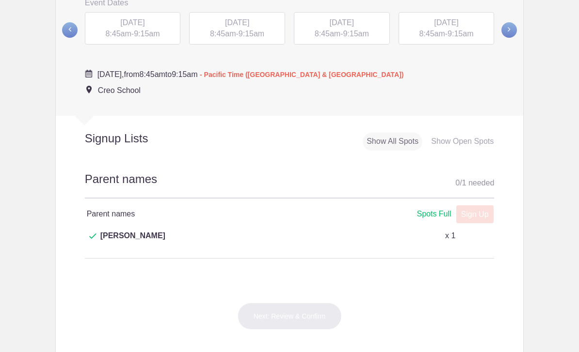  What do you see at coordinates (89, 90) in the screenshot?
I see `img: Event location` at bounding box center [89, 90].